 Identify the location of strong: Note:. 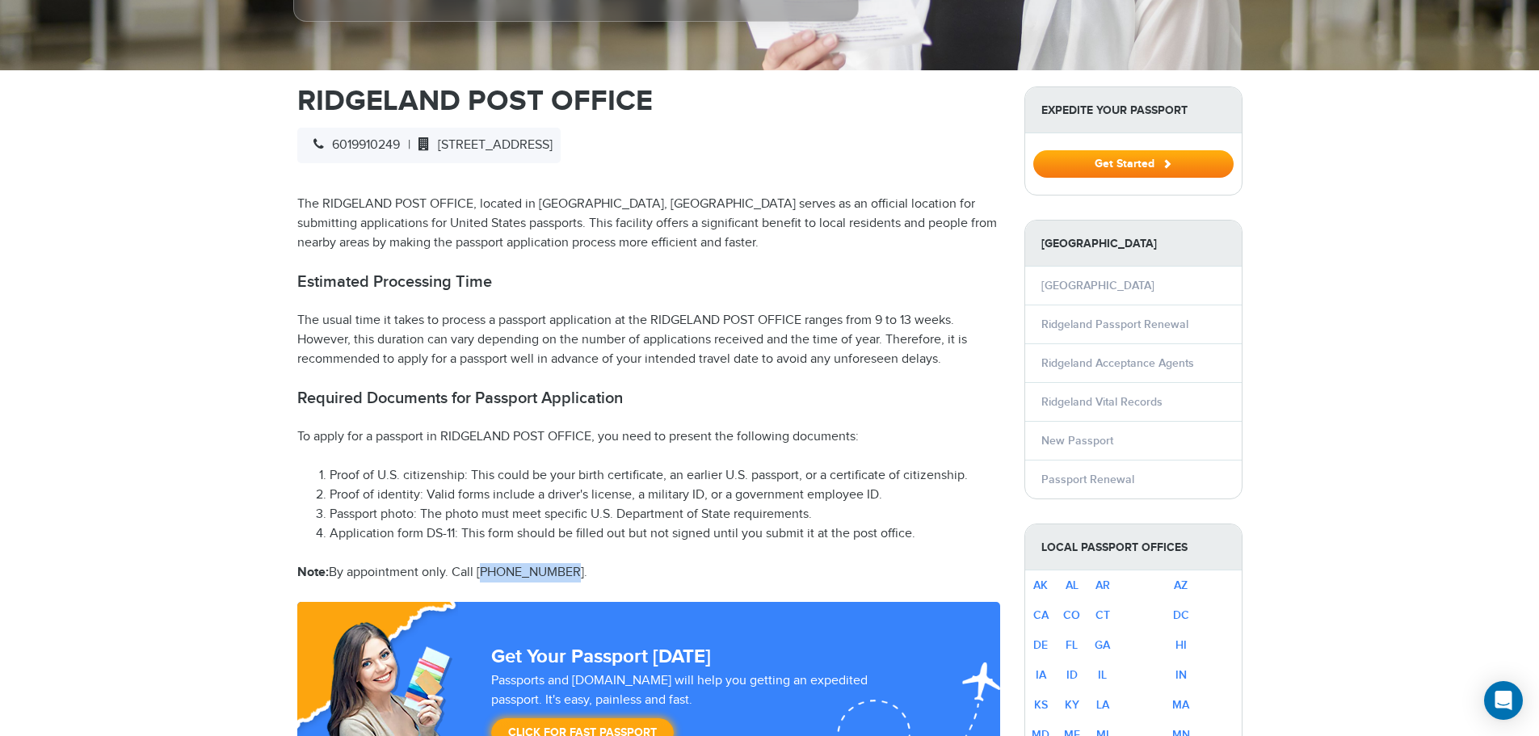
(313, 572).